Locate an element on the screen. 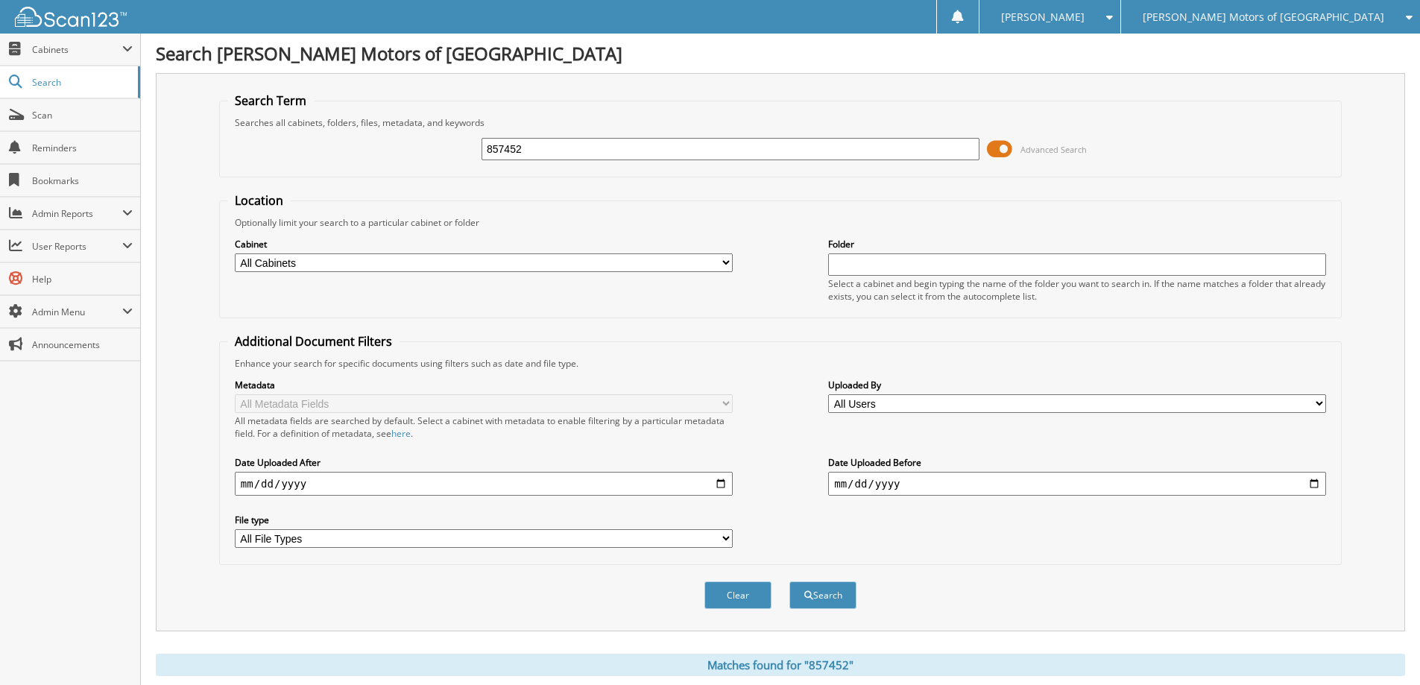  label: Cabinet is located at coordinates (484, 244).